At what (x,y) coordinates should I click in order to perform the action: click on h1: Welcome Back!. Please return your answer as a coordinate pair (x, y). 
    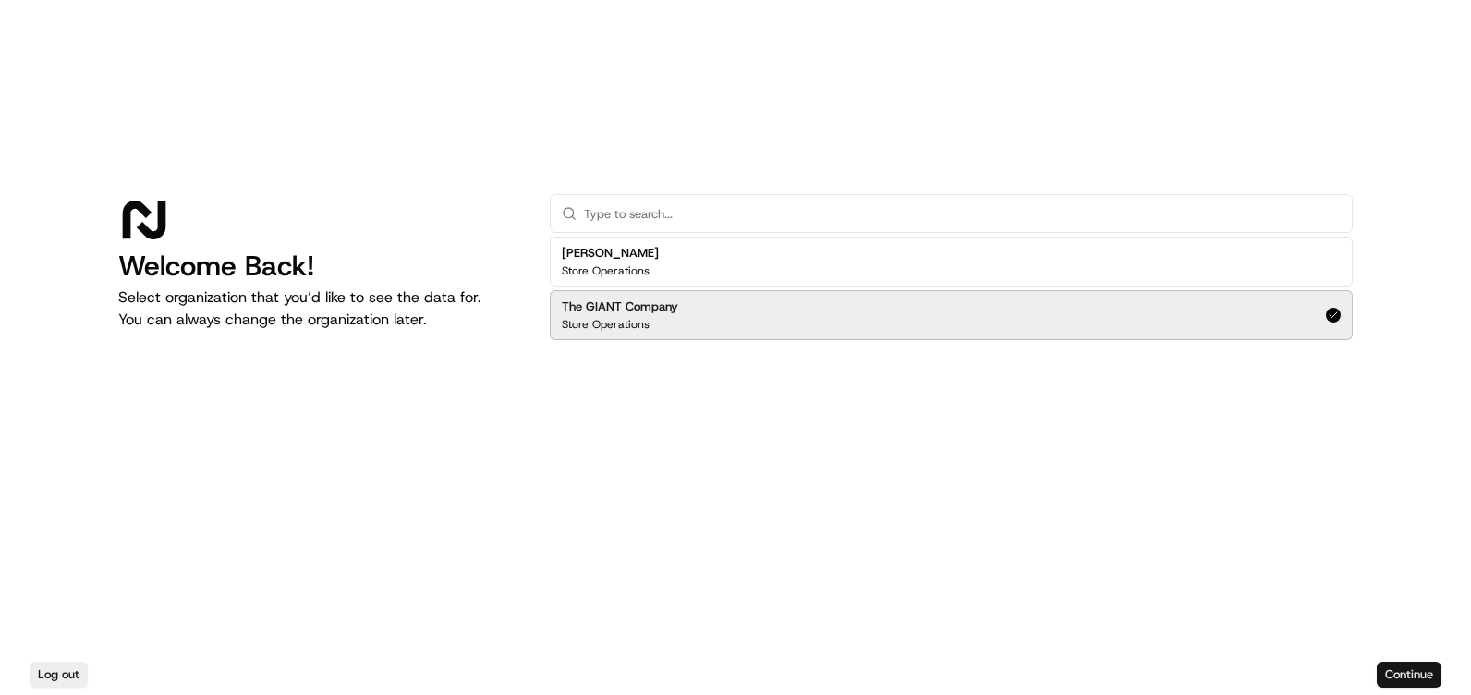
    Looking at the image, I should click on (319, 266).